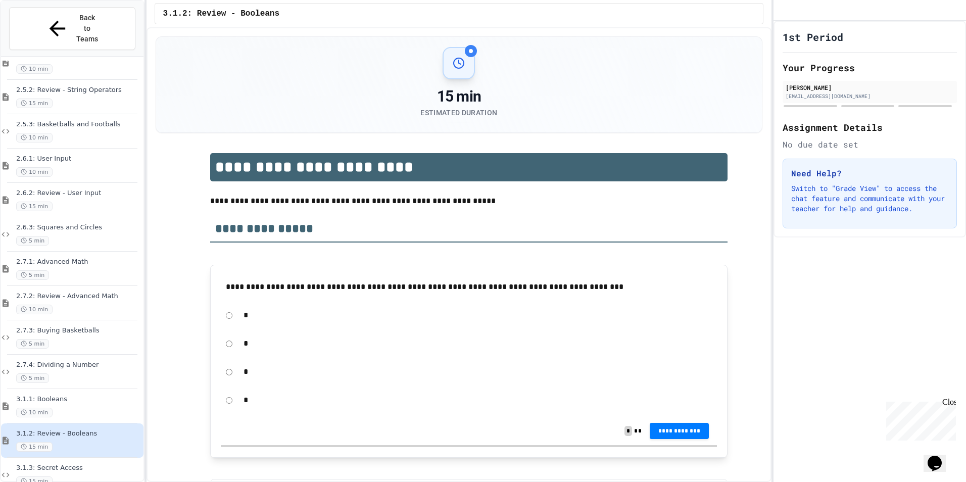  What do you see at coordinates (459, 113) in the screenshot?
I see `div: Estimated Duration` at bounding box center [459, 113].